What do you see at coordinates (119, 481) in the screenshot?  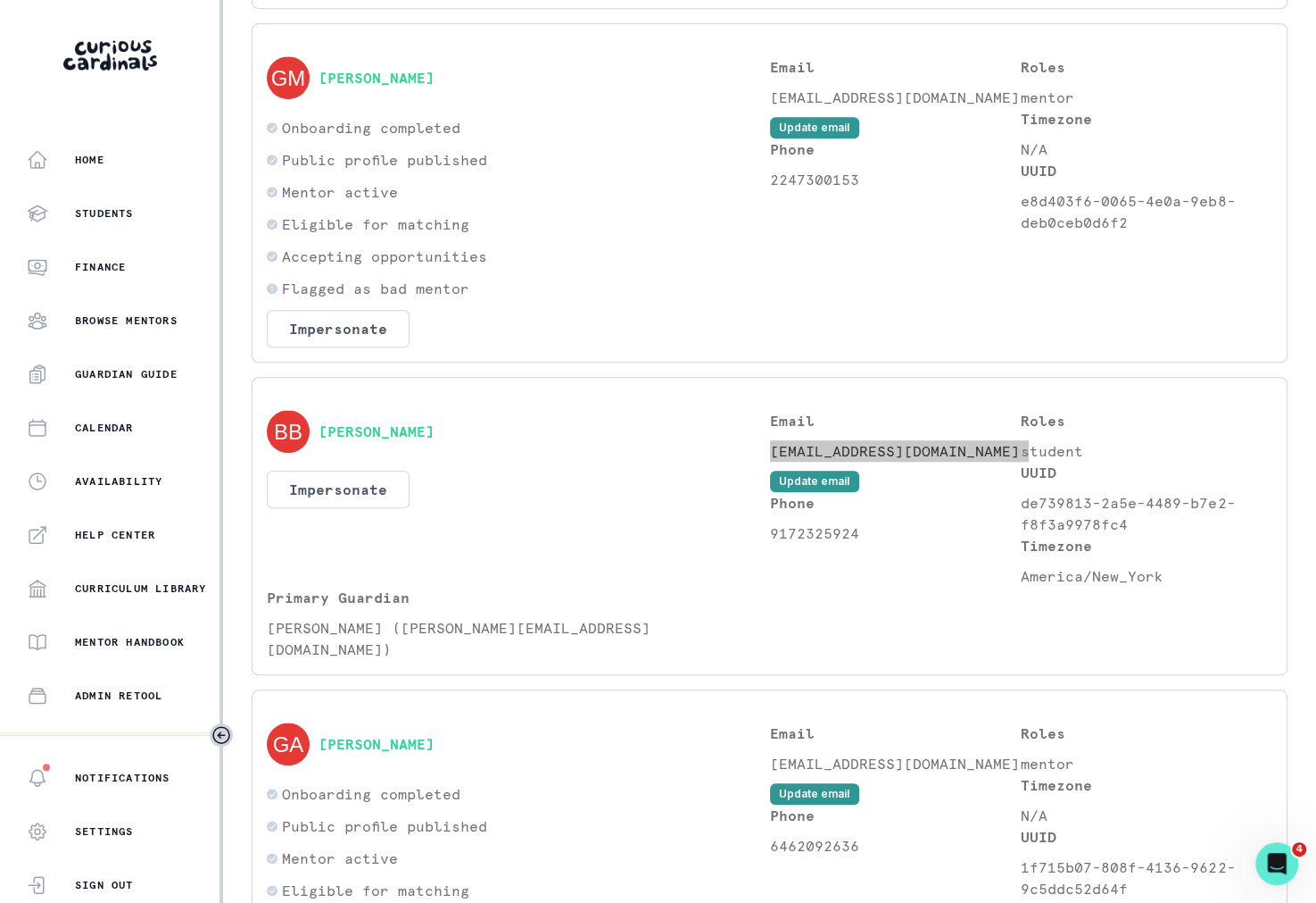 I see `p: Availability` at bounding box center [119, 481].